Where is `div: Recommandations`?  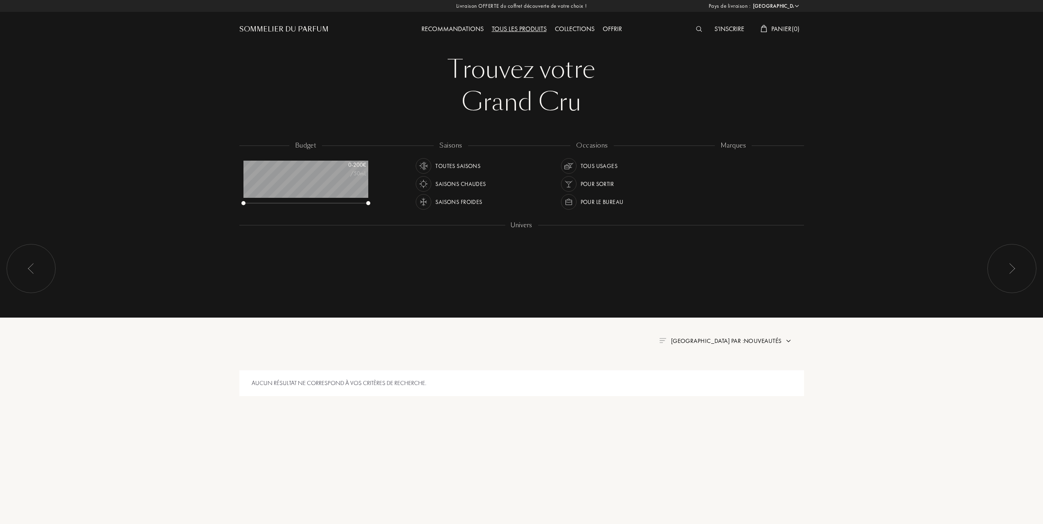
div: Recommandations is located at coordinates (452, 29).